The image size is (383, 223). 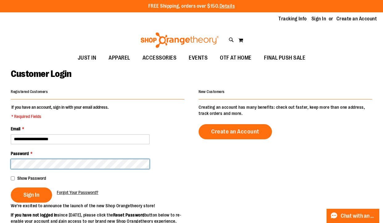 I want to click on a: EVENTS, so click(x=198, y=58).